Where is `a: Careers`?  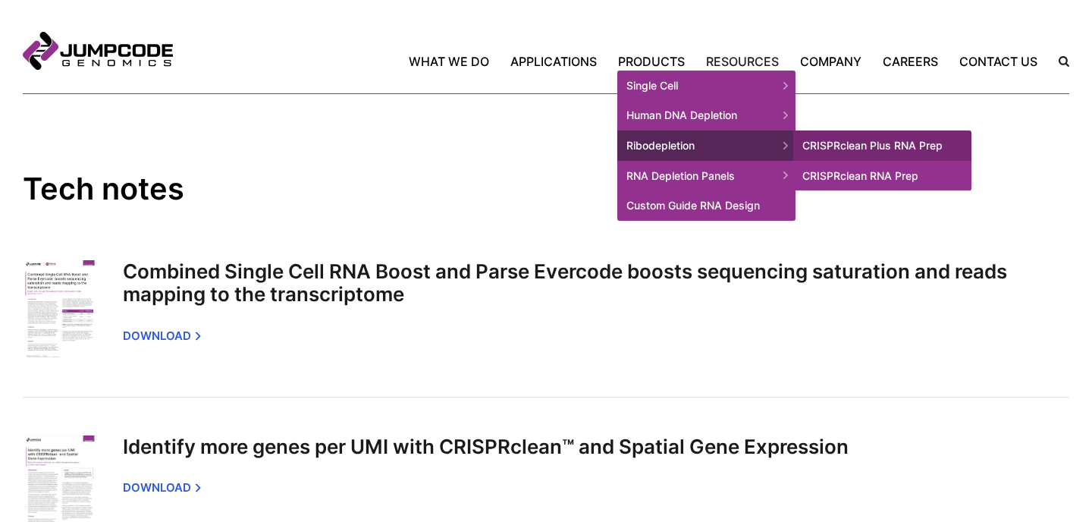 a: Careers is located at coordinates (910, 61).